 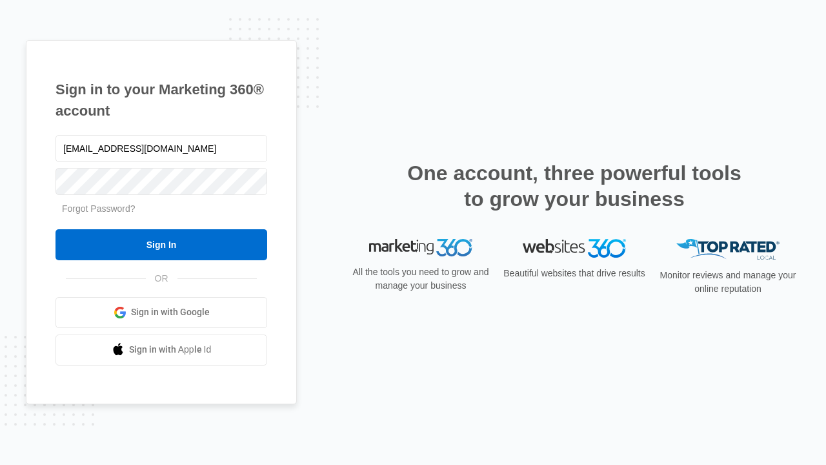 What do you see at coordinates (99, 208) in the screenshot?
I see `a: Forgot Password?` at bounding box center [99, 208].